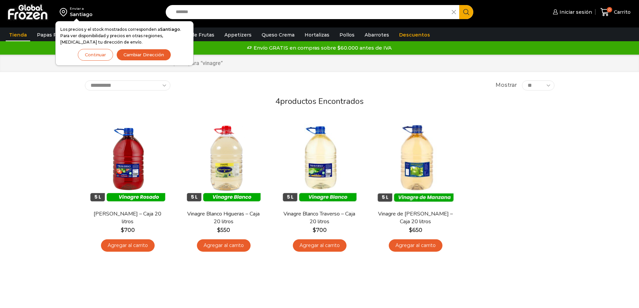 Image resolution: width=639 pixels, height=308 pixels. Describe the element at coordinates (224, 246) in the screenshot. I see `a: Agregar al carrito: “Vinagre Blanco Higueras - Caja 20 litros”` at that location.